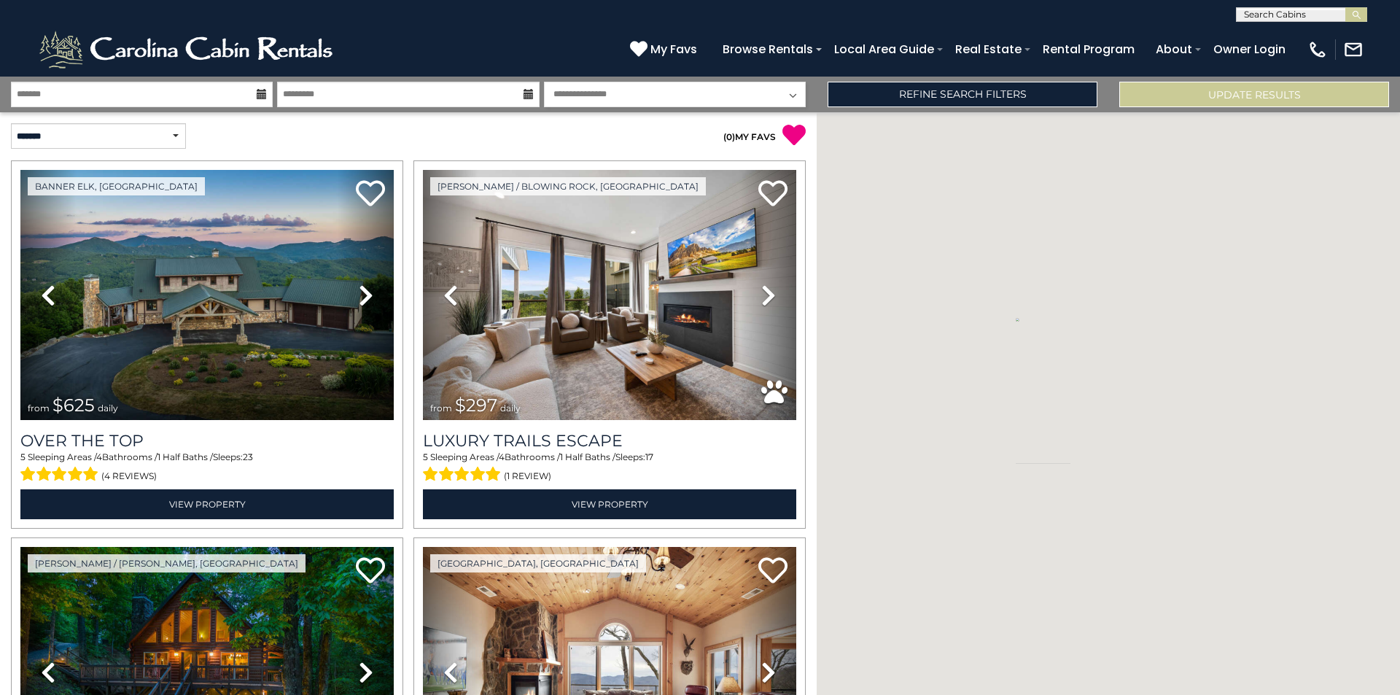 Image resolution: width=1400 pixels, height=695 pixels. I want to click on img: thumbnail_168695581.jpeg, so click(609, 295).